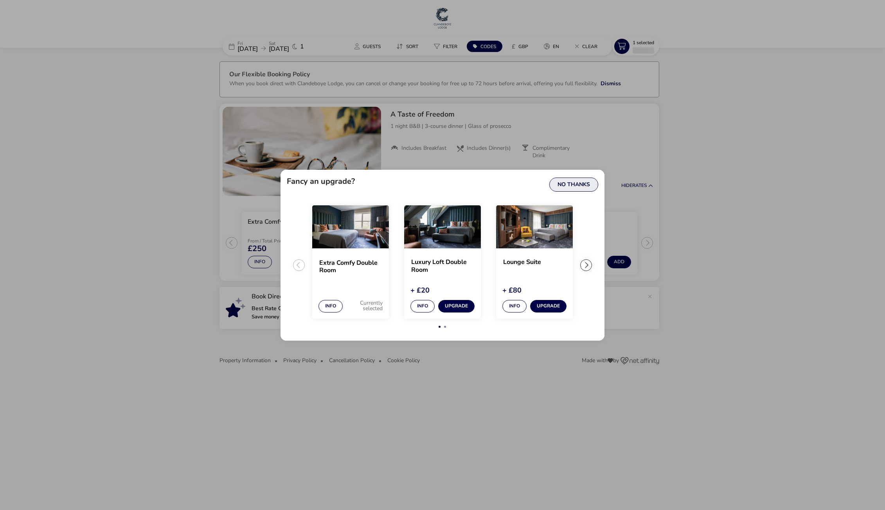 The height and width of the screenshot is (510, 885). What do you see at coordinates (534, 266) in the screenshot?
I see `h2: Lounge Suite` at bounding box center [534, 266].